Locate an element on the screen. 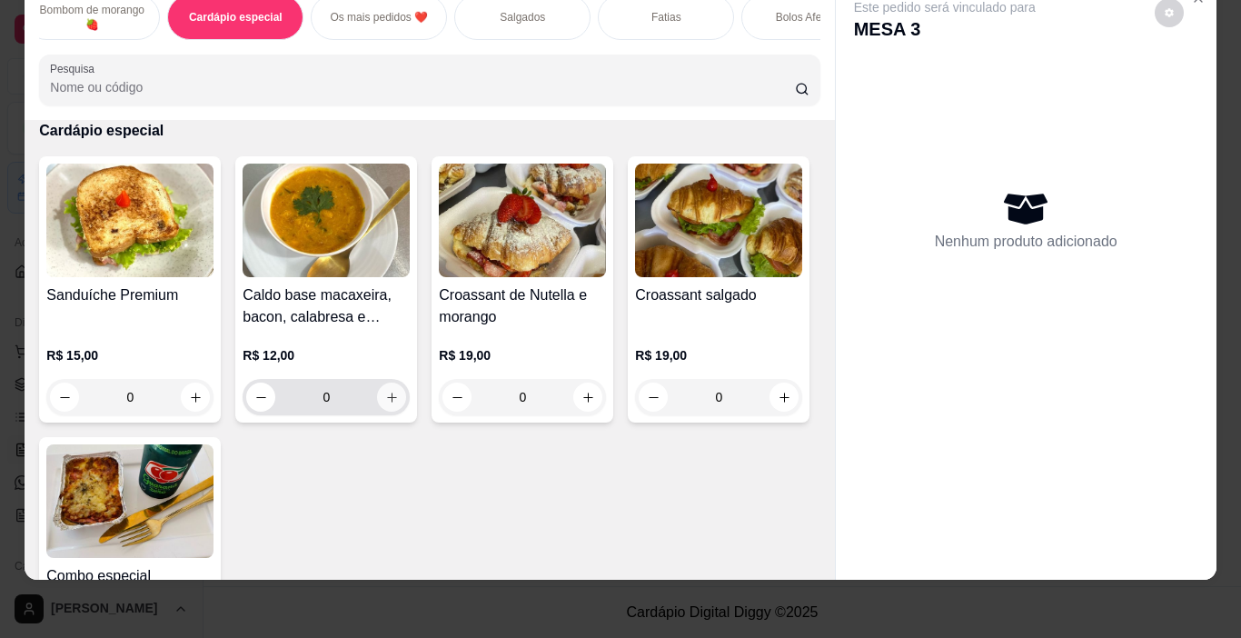  p: Bombom de morango🍓 is located at coordinates (92, 17).